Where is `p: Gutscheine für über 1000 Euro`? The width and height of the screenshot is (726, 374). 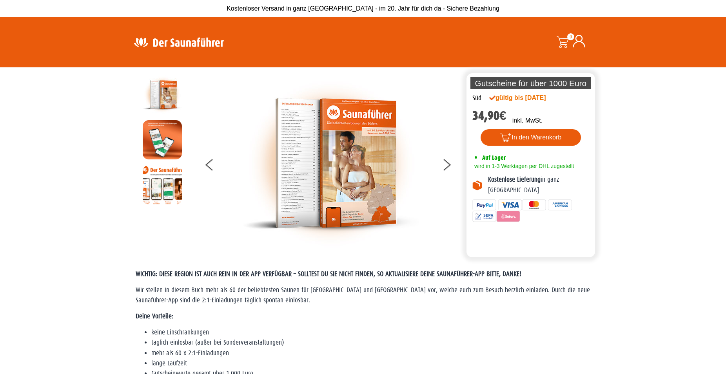
p: Gutscheine für über 1000 Euro is located at coordinates (531, 83).